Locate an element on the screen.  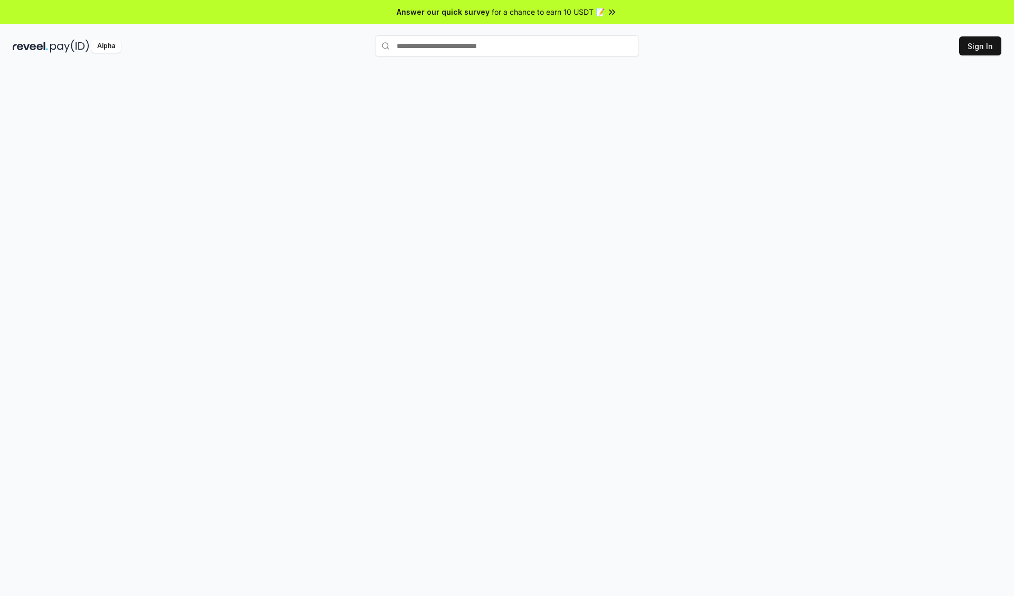
div: Alpha is located at coordinates (106, 46).